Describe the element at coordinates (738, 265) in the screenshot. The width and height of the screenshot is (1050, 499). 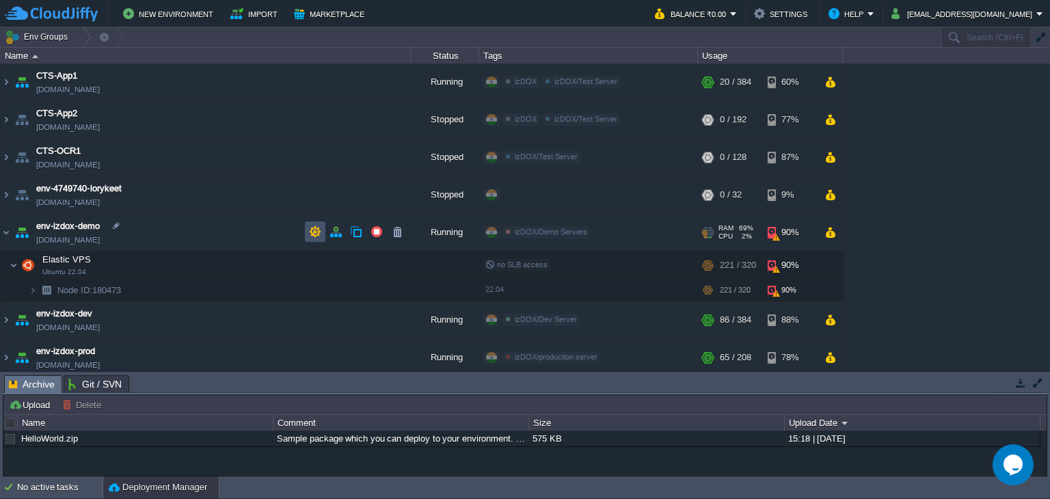
I see `div: 221 / 320` at that location.